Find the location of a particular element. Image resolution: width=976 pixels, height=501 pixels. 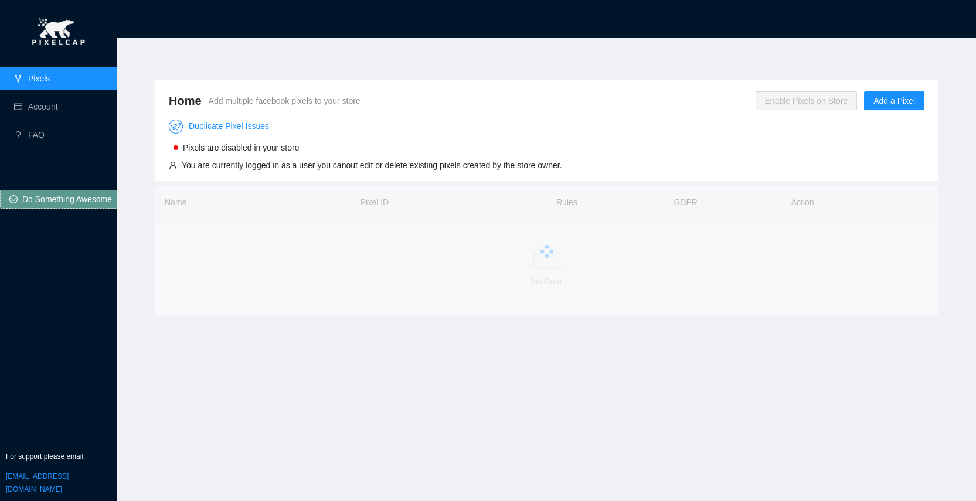

span: user is located at coordinates (173, 165).